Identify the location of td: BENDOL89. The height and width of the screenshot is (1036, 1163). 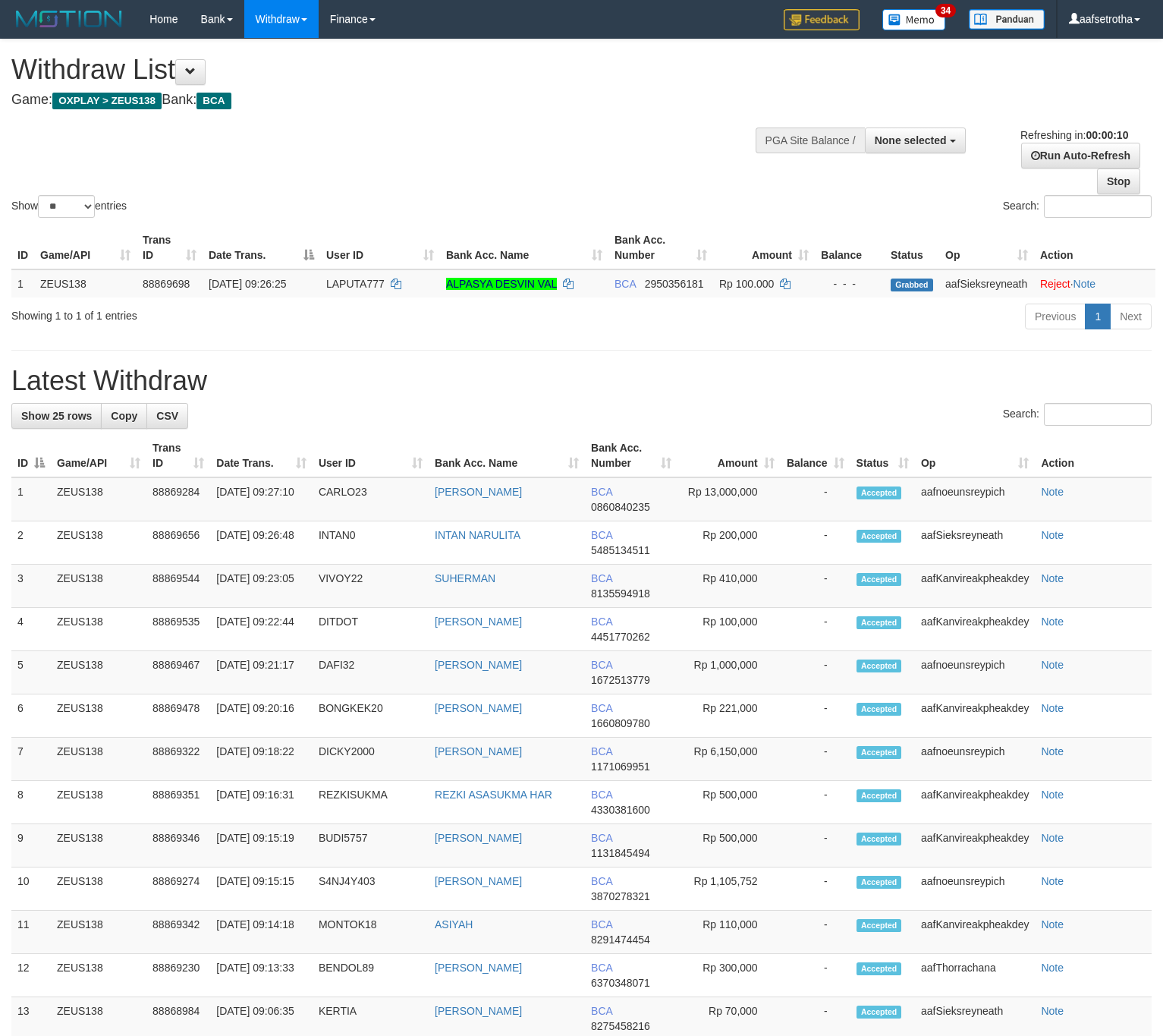
(370, 975).